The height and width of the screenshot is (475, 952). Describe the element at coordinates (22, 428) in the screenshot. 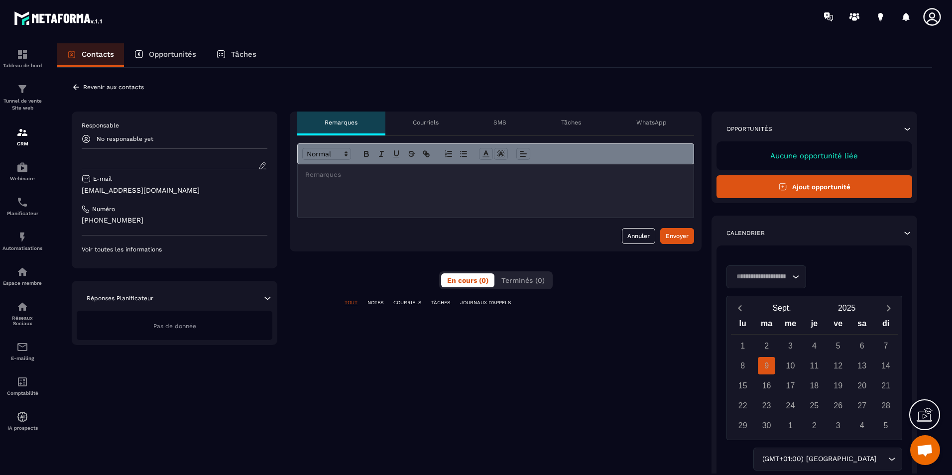

I see `p: IA prospects` at that location.